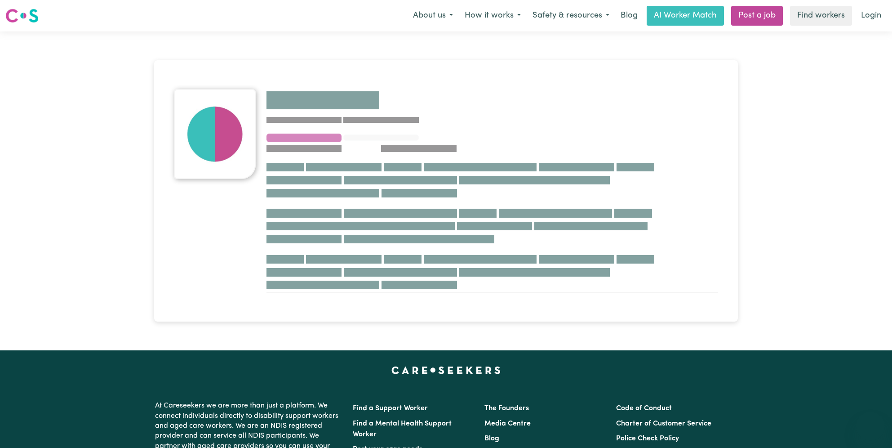 The width and height of the screenshot is (892, 448). I want to click on button: Safety & resources, so click(571, 16).